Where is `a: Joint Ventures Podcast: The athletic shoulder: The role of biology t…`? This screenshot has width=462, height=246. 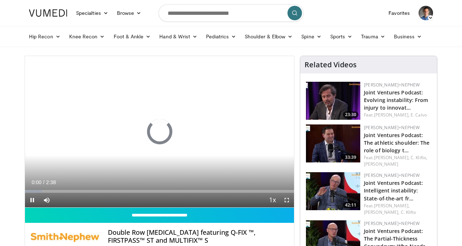 a: Joint Ventures Podcast: The athletic shoulder: The role of biology t… is located at coordinates (397, 143).